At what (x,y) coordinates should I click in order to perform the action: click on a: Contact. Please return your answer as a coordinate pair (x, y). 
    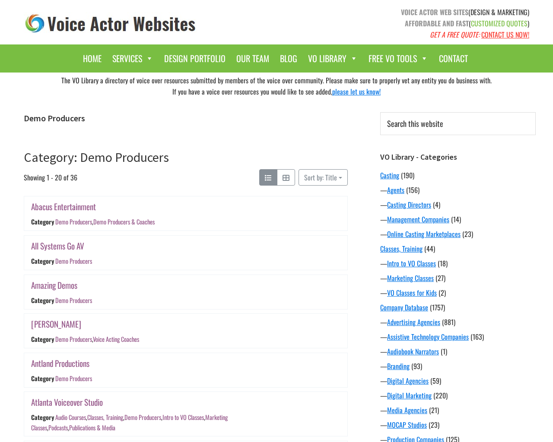
    Looking at the image, I should click on (453, 58).